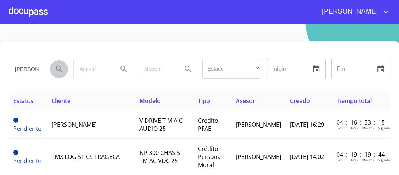  I want to click on span: Crédito PFAE, so click(208, 124).